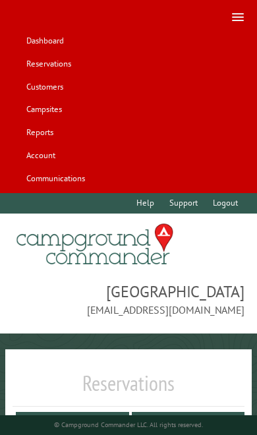 The height and width of the screenshot is (435, 257). I want to click on a: Campsites, so click(44, 109).